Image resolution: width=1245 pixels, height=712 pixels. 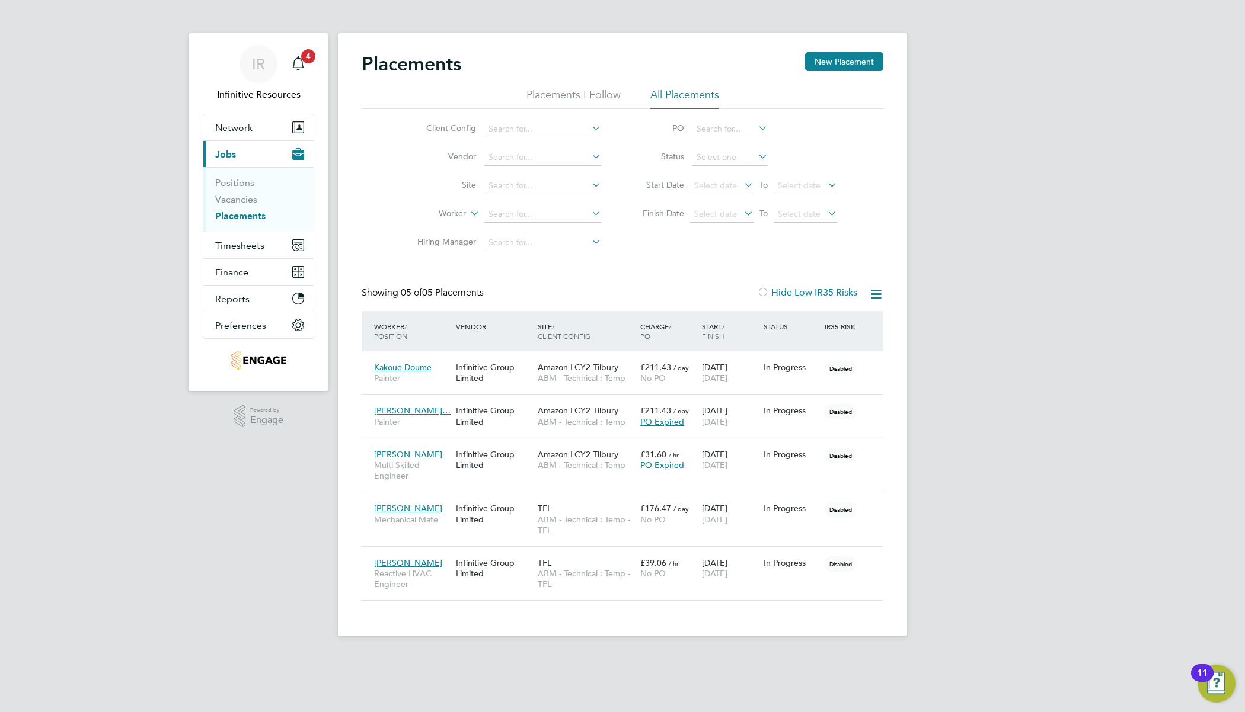 What do you see at coordinates (656, 509) in the screenshot?
I see `span: £176.47` at bounding box center [656, 509].